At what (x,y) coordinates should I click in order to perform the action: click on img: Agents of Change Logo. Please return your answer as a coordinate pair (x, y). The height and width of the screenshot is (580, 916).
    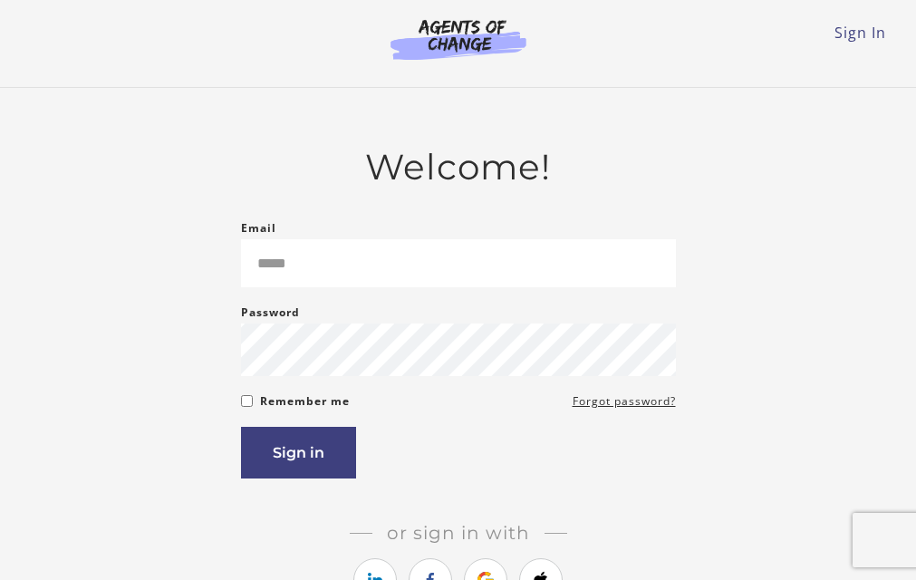
    Looking at the image, I should click on (459, 39).